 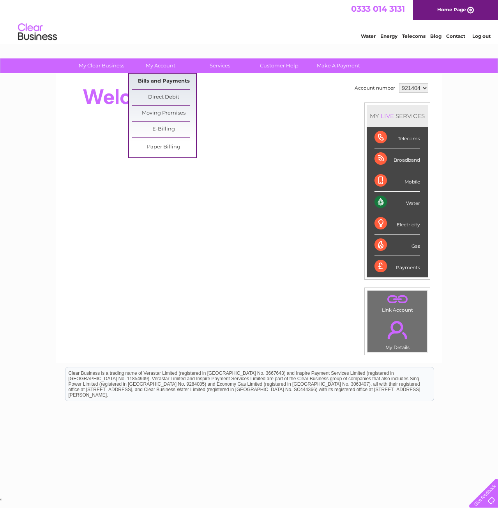 What do you see at coordinates (413, 36) in the screenshot?
I see `a: Telecoms` at bounding box center [413, 36].